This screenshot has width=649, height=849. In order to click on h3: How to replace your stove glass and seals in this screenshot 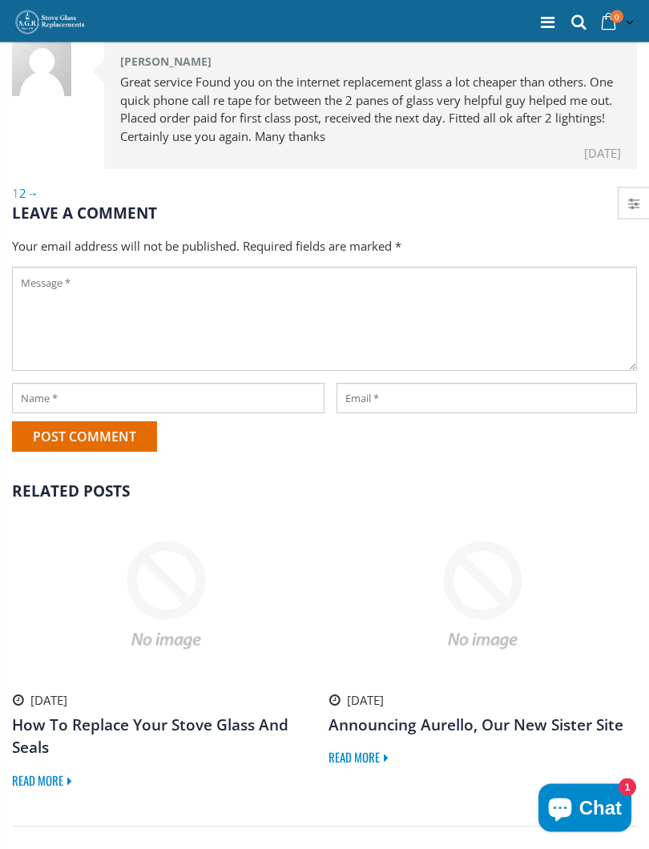, I will do `click(166, 737)`.